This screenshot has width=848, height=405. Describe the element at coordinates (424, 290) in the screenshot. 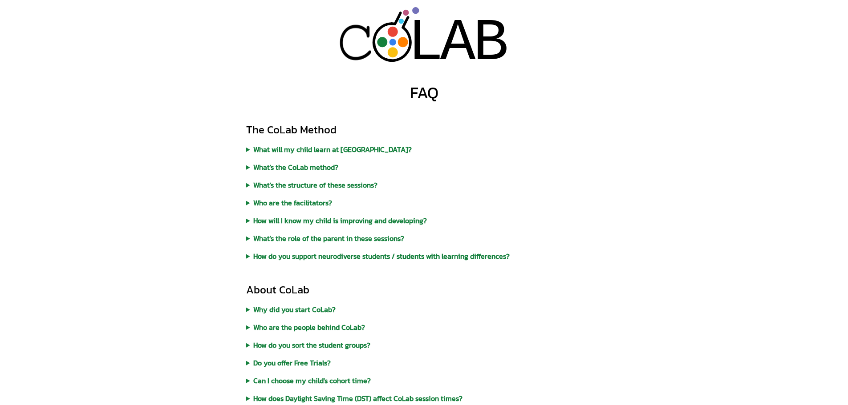

I see `div: About CoLab` at that location.